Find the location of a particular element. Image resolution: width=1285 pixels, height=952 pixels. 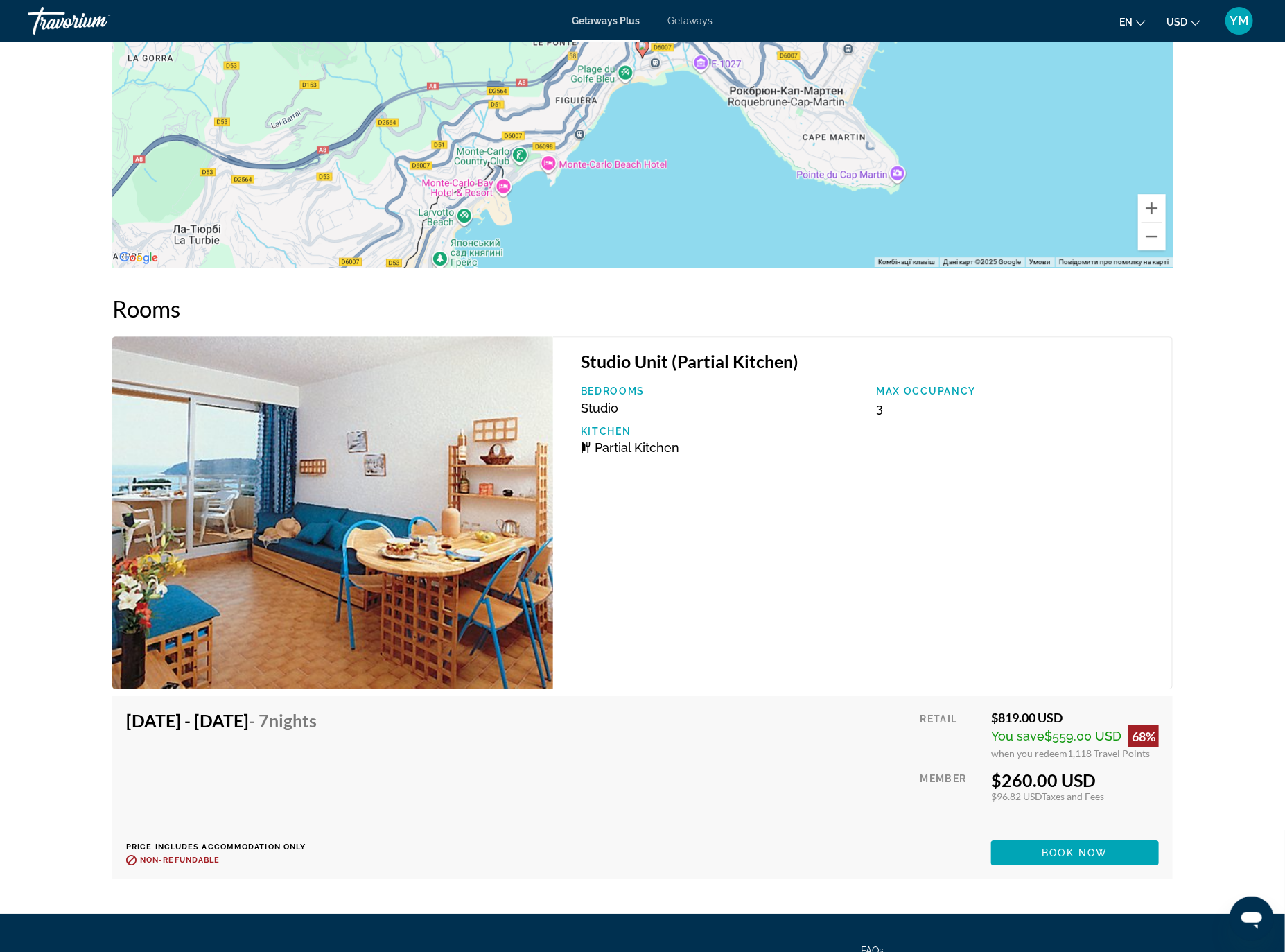

span: - 7 is located at coordinates (283, 720).